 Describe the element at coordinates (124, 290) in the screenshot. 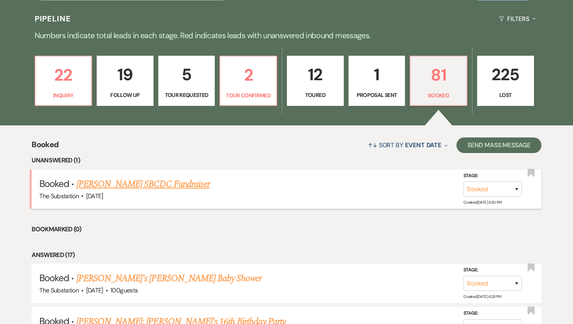

I see `span: 100 guests` at that location.